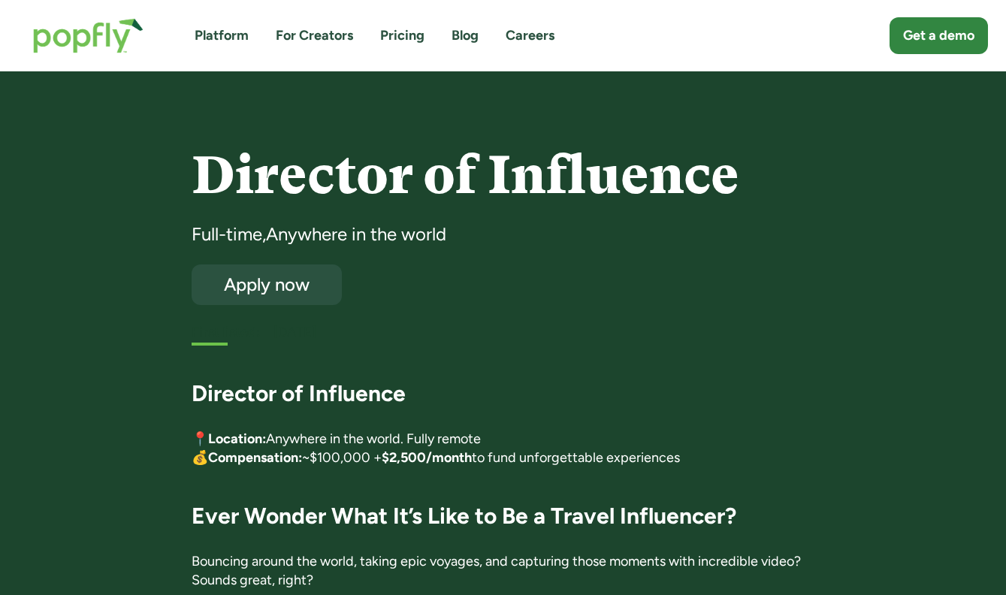 Image resolution: width=1006 pixels, height=595 pixels. What do you see at coordinates (222, 35) in the screenshot?
I see `a: Platform` at bounding box center [222, 35].